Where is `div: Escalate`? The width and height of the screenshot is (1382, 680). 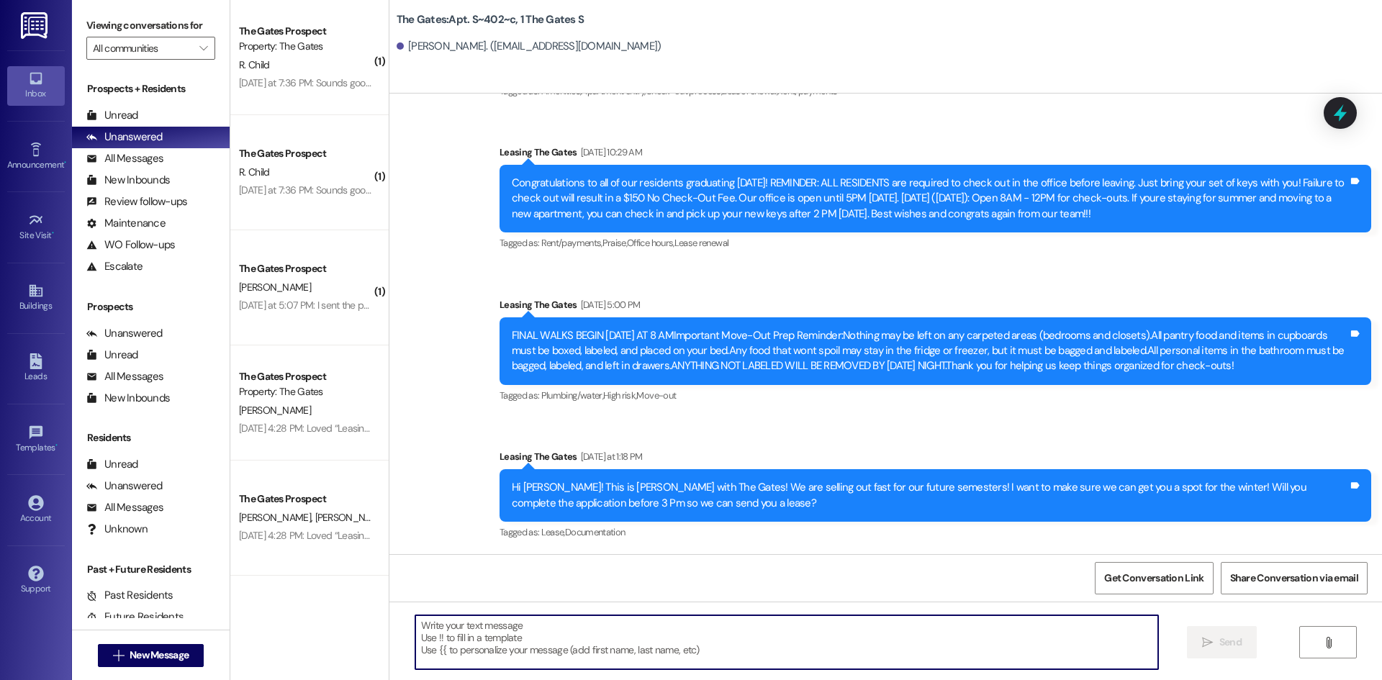
div: Escalate is located at coordinates (114, 266).